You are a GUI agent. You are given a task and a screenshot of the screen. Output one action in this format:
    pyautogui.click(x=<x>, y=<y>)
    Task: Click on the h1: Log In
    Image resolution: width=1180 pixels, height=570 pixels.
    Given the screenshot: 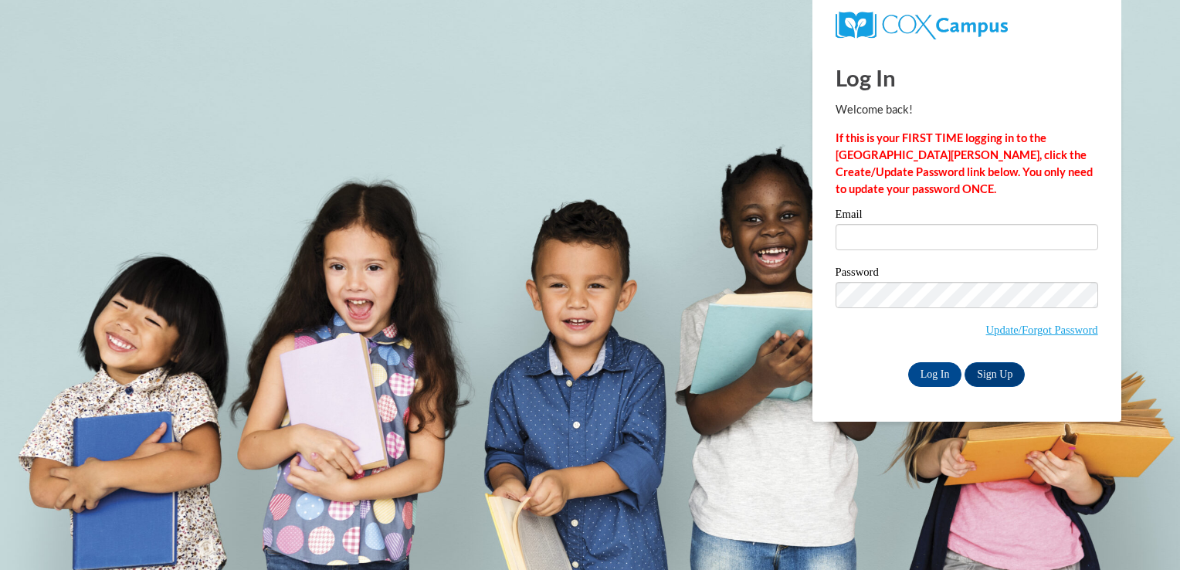 What is the action you would take?
    pyautogui.click(x=967, y=77)
    